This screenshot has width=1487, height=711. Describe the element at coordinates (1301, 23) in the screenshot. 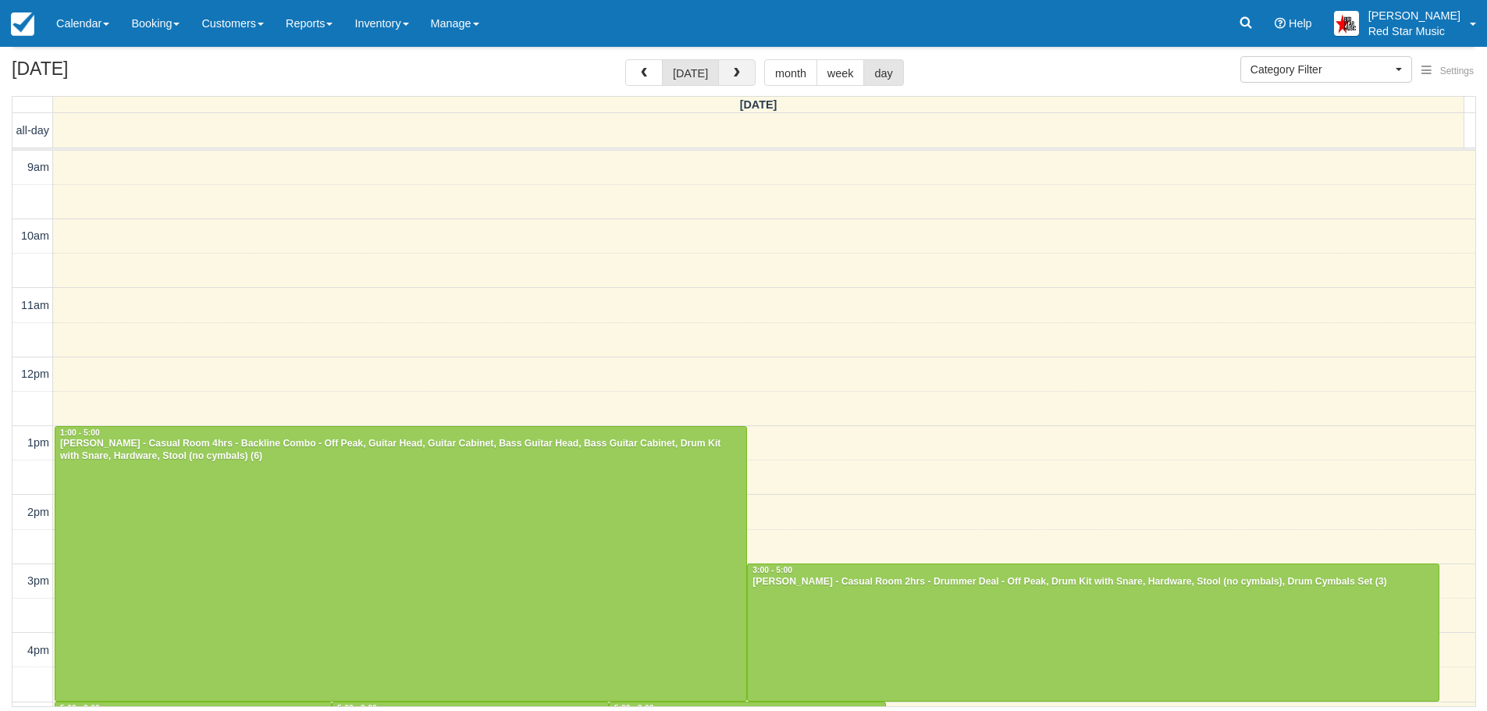

I see `span: Help` at that location.